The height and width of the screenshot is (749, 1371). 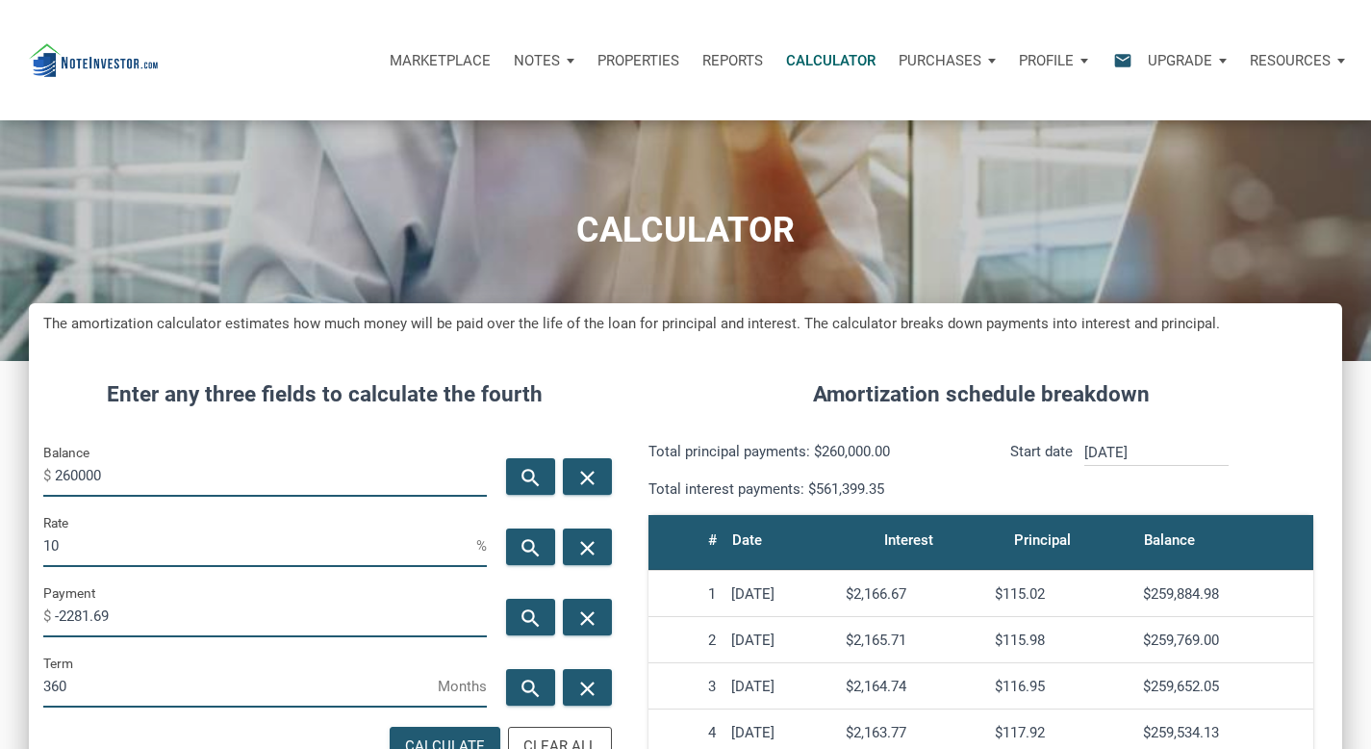 What do you see at coordinates (537, 61) in the screenshot?
I see `p: Notes` at bounding box center [537, 61].